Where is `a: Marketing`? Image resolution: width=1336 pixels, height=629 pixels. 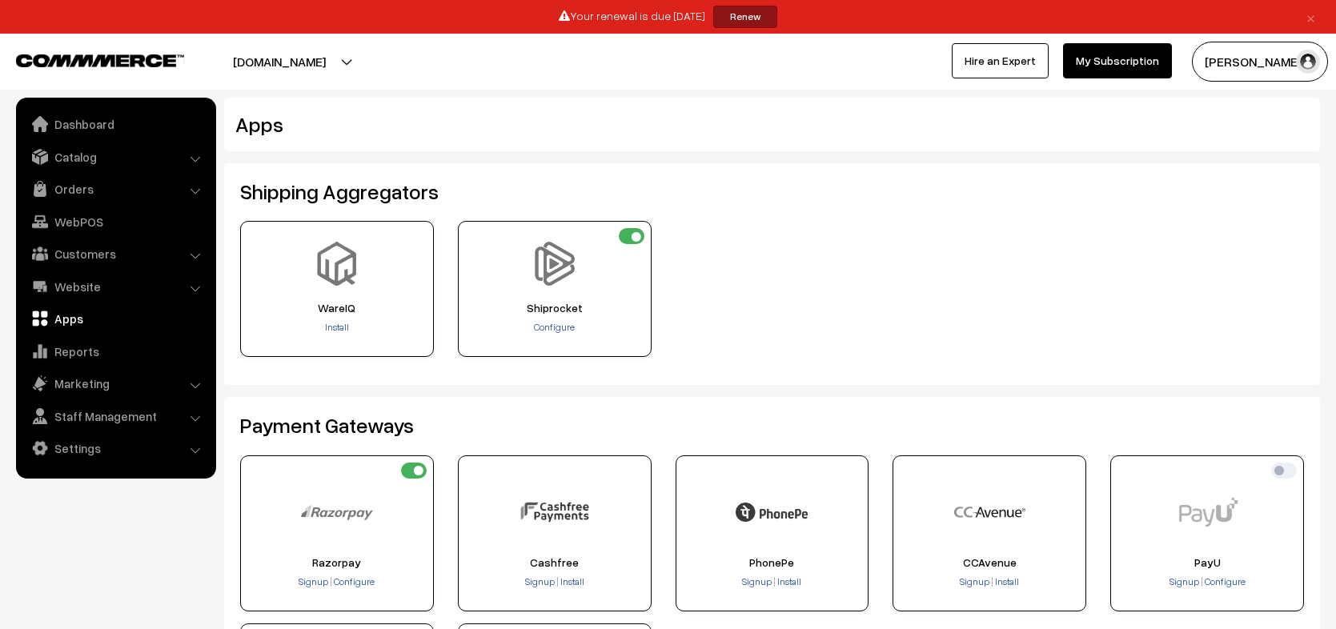
a: Marketing is located at coordinates (115, 383).